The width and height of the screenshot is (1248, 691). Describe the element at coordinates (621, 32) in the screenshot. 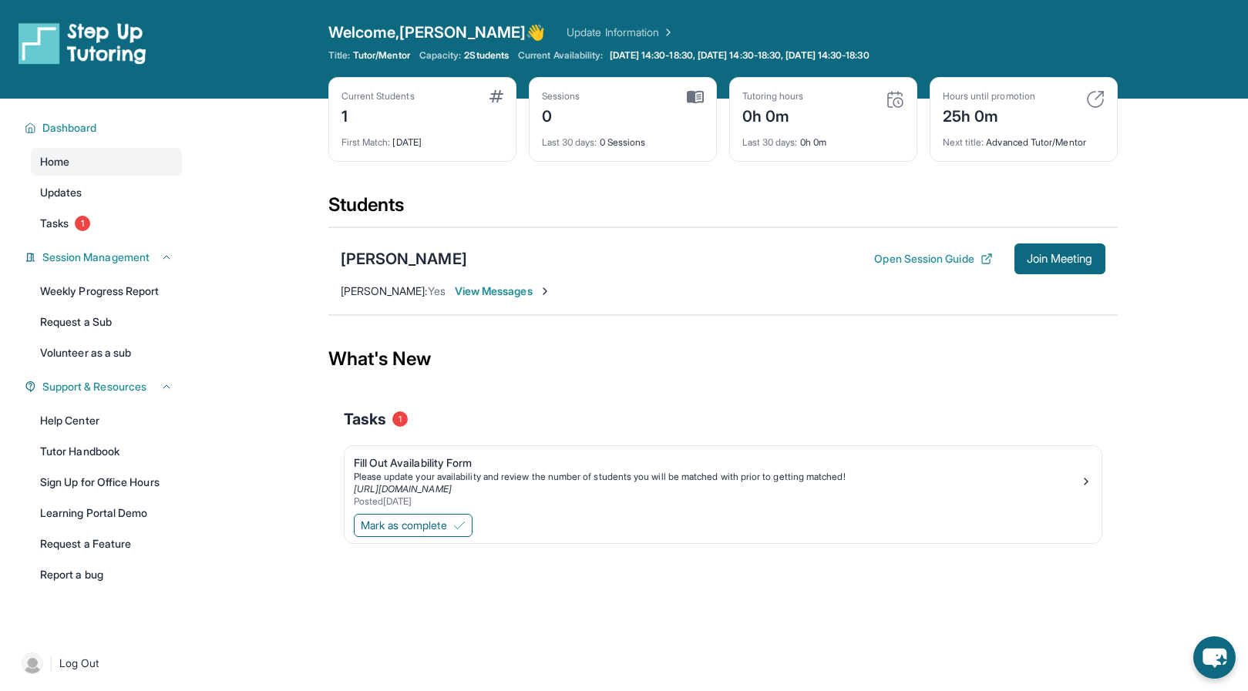

I see `a: Update Information` at that location.